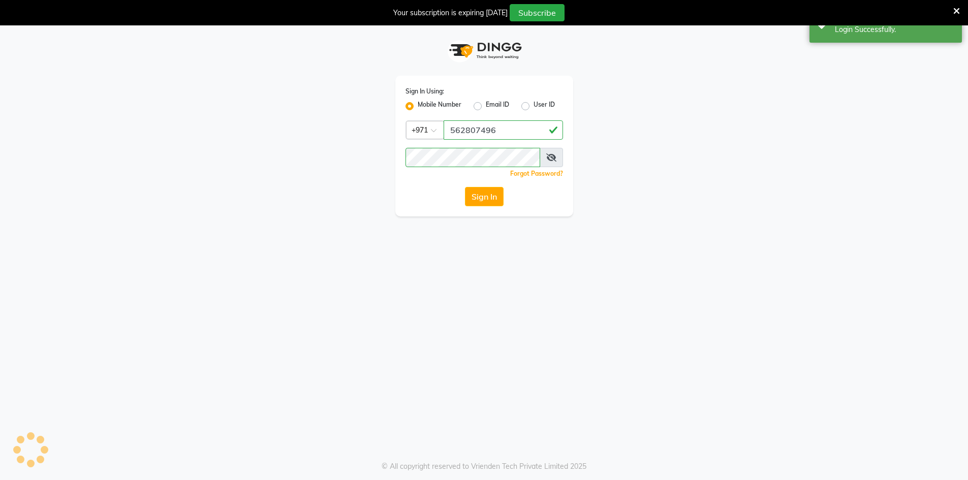  Describe the element at coordinates (484, 50) in the screenshot. I see `img: logo1.svg` at that location.